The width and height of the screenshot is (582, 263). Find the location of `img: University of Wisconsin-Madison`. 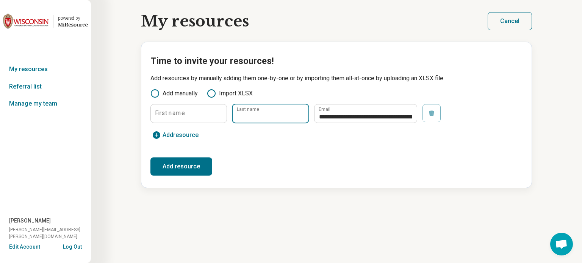

img: University of Wisconsin-Madison is located at coordinates (26, 21).